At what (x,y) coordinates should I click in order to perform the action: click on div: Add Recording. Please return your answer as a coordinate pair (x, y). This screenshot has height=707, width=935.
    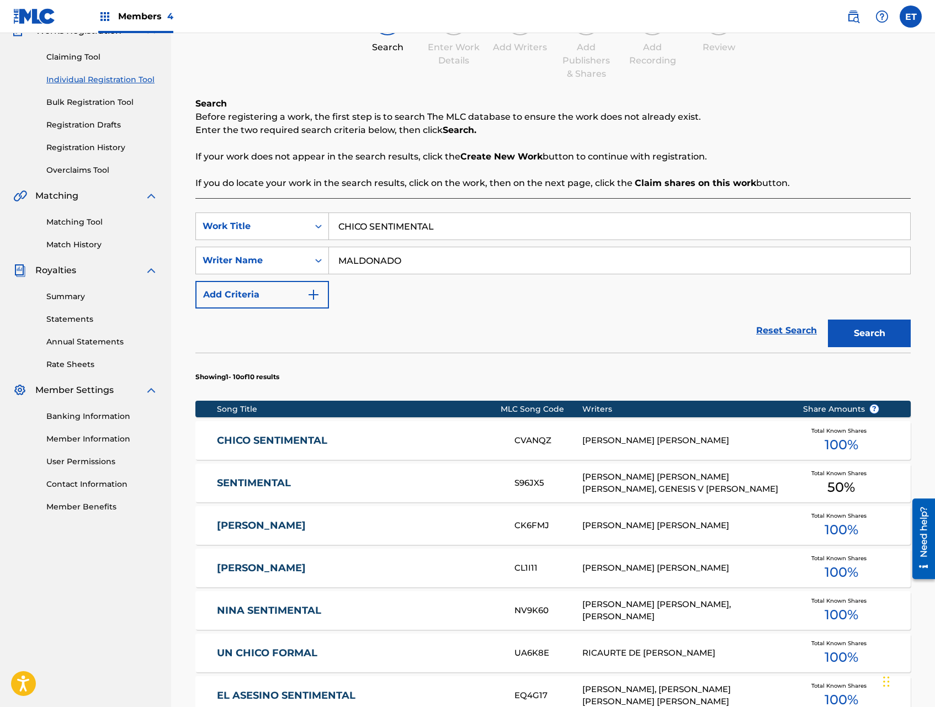
    Looking at the image, I should click on (652, 54).